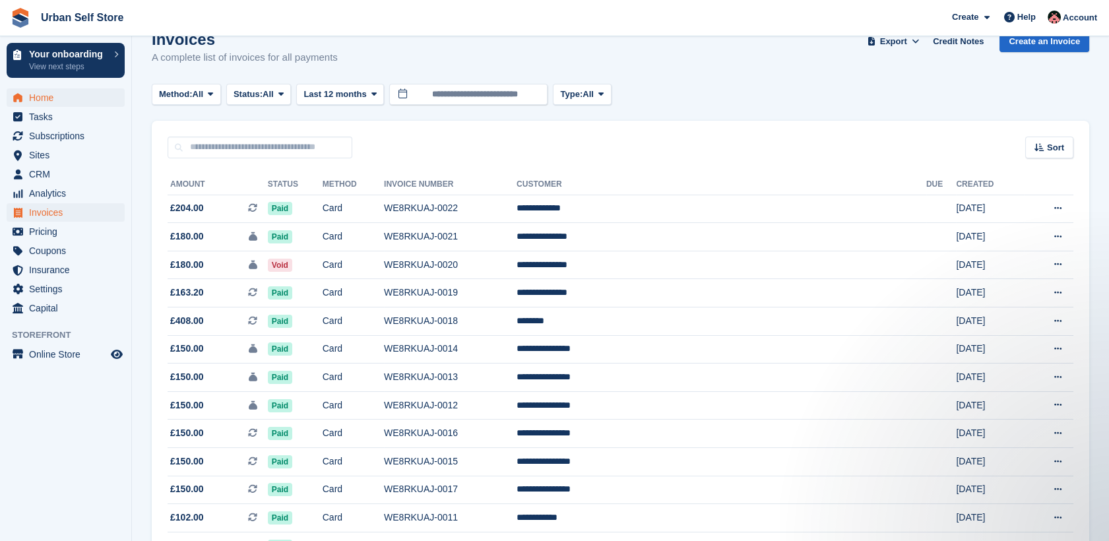 This screenshot has width=1109, height=541. What do you see at coordinates (1044, 41) in the screenshot?
I see `a: Create an Invoice` at bounding box center [1044, 41].